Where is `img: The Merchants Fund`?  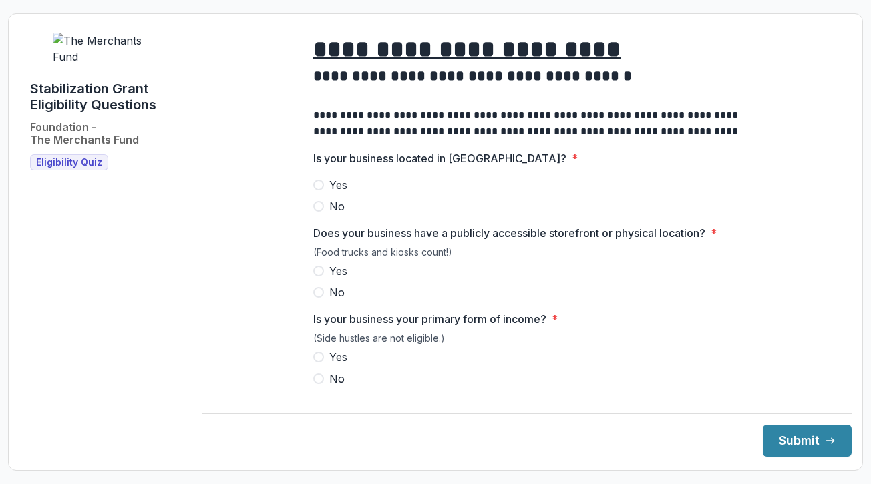 img: The Merchants Fund is located at coordinates (103, 49).